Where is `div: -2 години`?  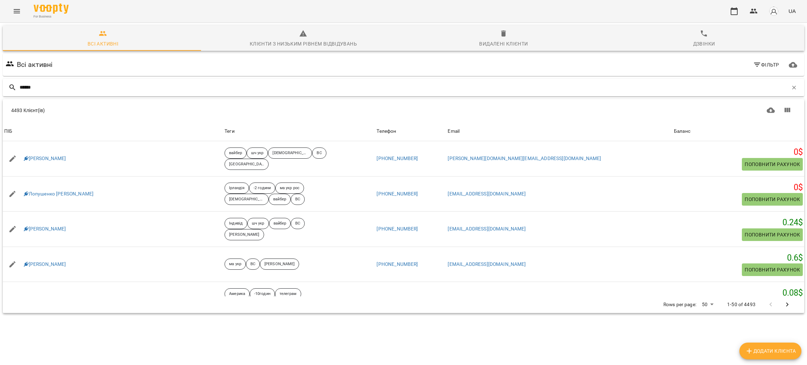 div: -2 години is located at coordinates (262, 188).